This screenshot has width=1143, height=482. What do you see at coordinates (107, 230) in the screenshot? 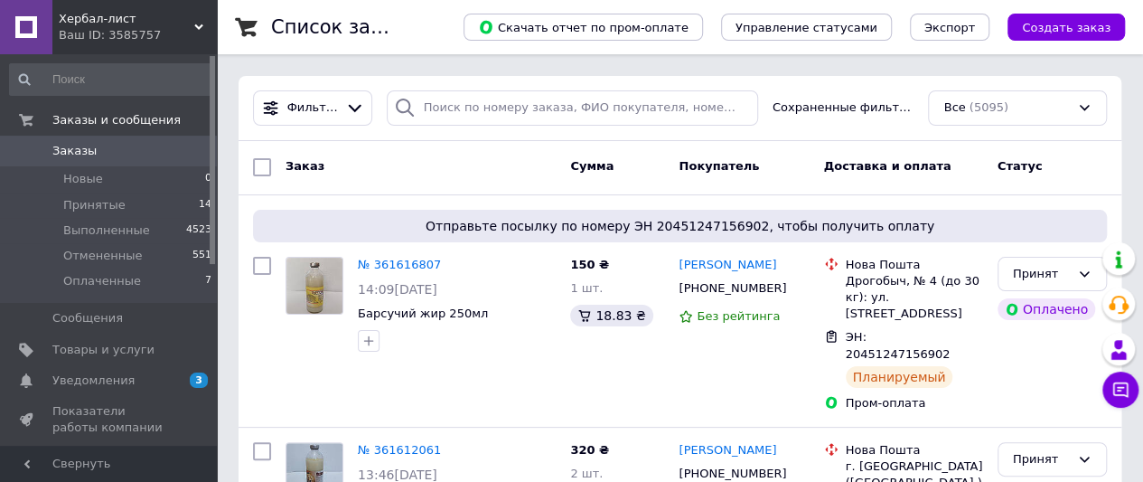
I see `span: Выполненные` at bounding box center [107, 230].